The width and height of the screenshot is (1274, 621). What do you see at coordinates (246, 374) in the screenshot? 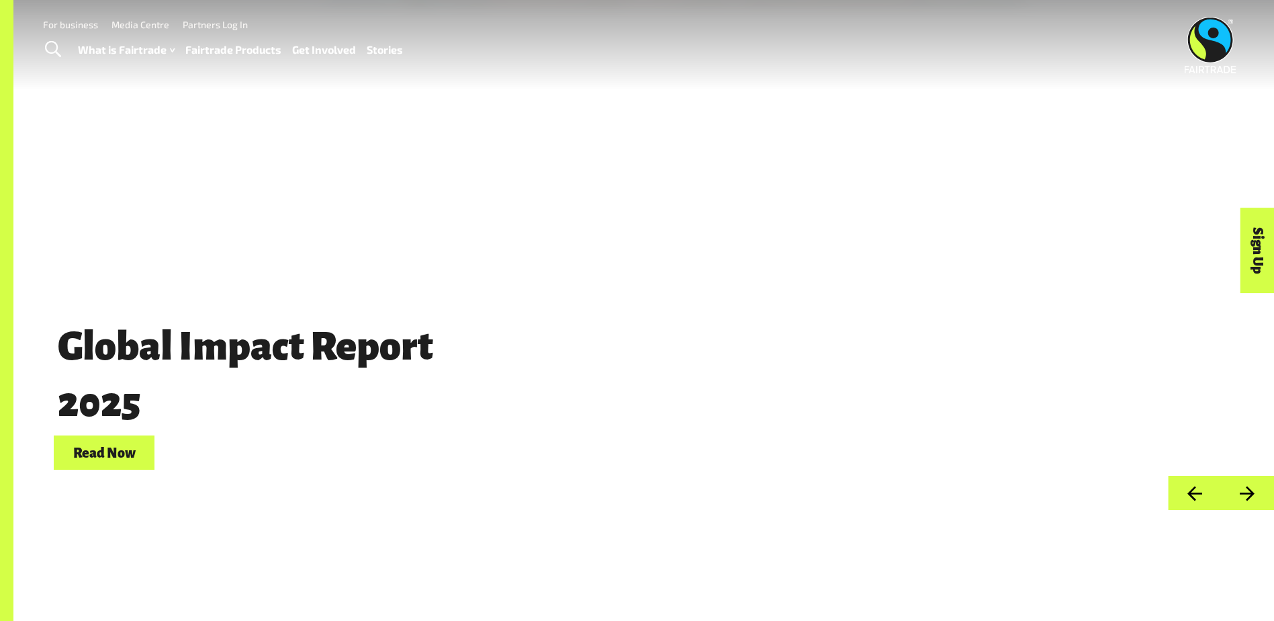
I see `span: Global Impact Report 2025` at bounding box center [246, 374].